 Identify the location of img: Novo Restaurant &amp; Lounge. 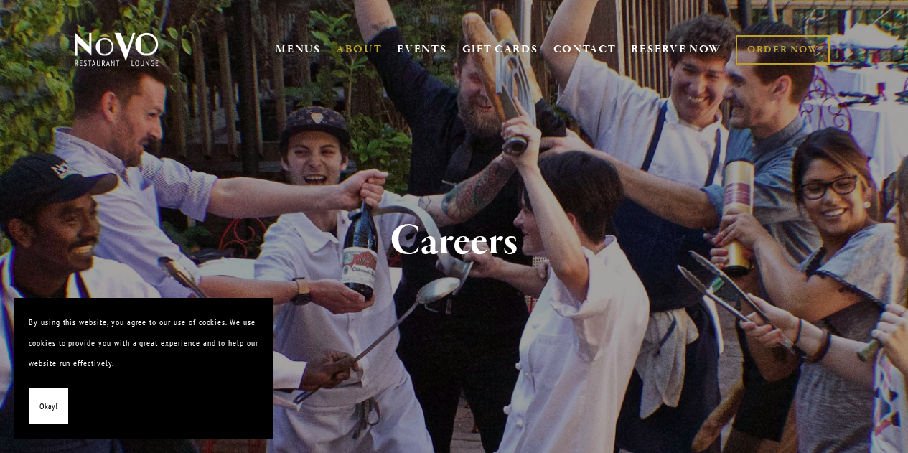
(116, 50).